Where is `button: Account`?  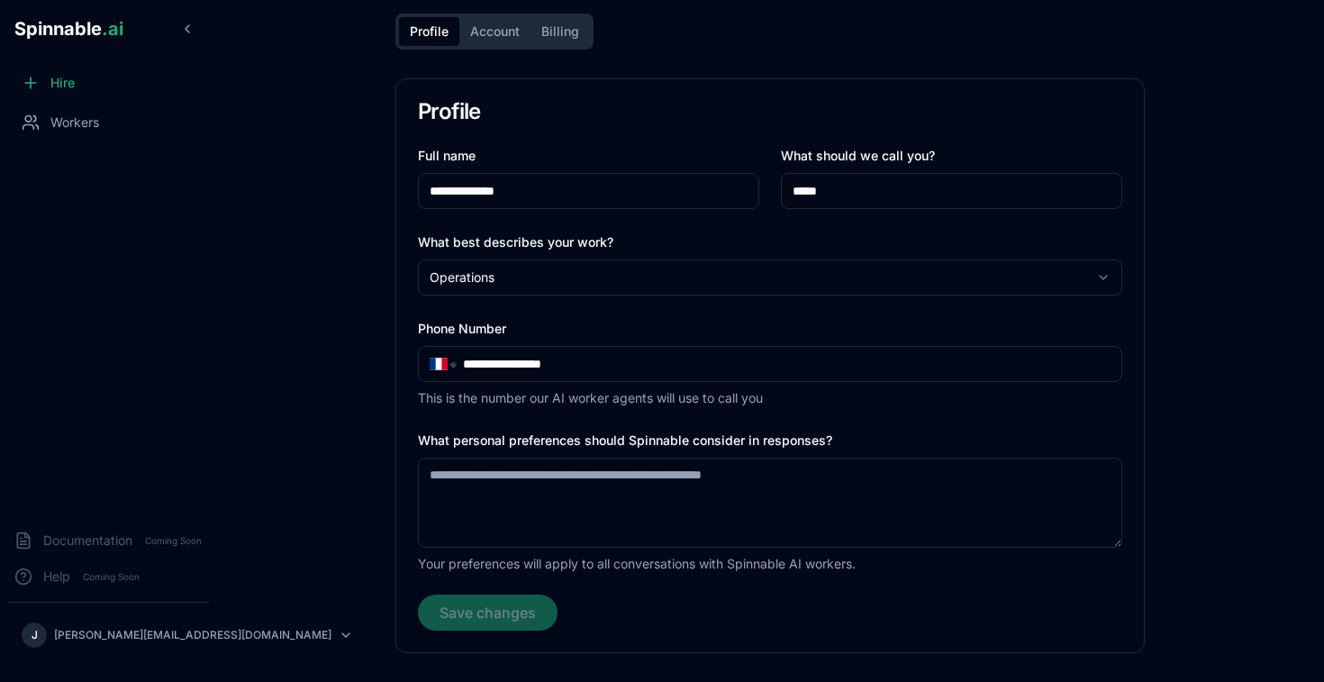
button: Account is located at coordinates (494, 32).